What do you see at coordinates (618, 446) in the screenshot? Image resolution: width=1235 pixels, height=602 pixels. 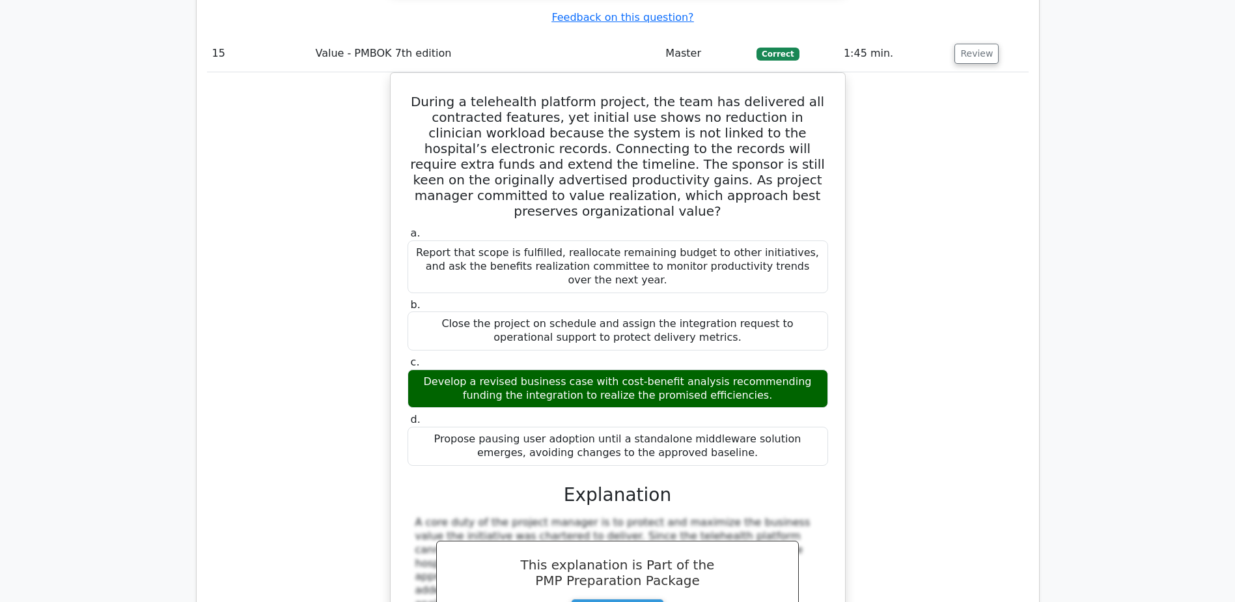 I see `div: Propose pausing user adoption until a standalone middleware solution emerges, avoiding changes to...` at bounding box center [618, 446].